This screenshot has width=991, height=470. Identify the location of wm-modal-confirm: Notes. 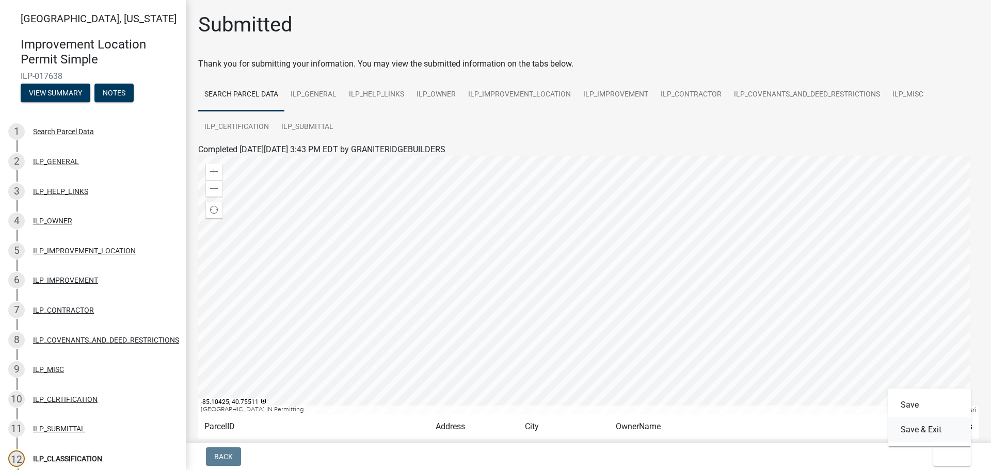
(114, 93).